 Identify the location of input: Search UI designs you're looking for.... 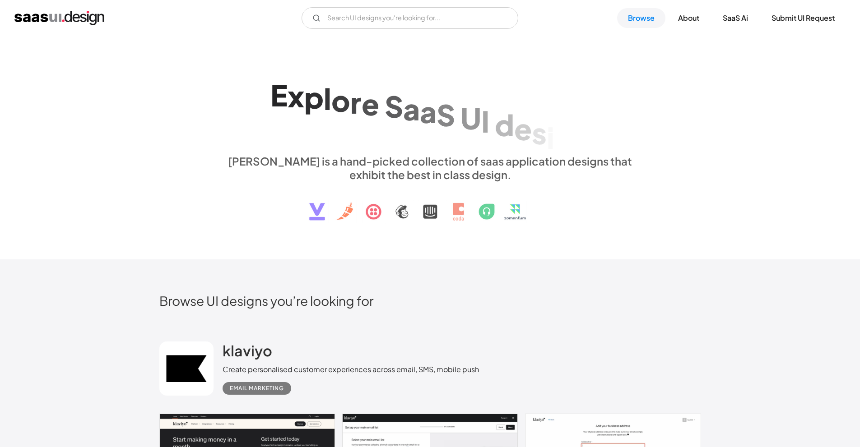
(410, 18).